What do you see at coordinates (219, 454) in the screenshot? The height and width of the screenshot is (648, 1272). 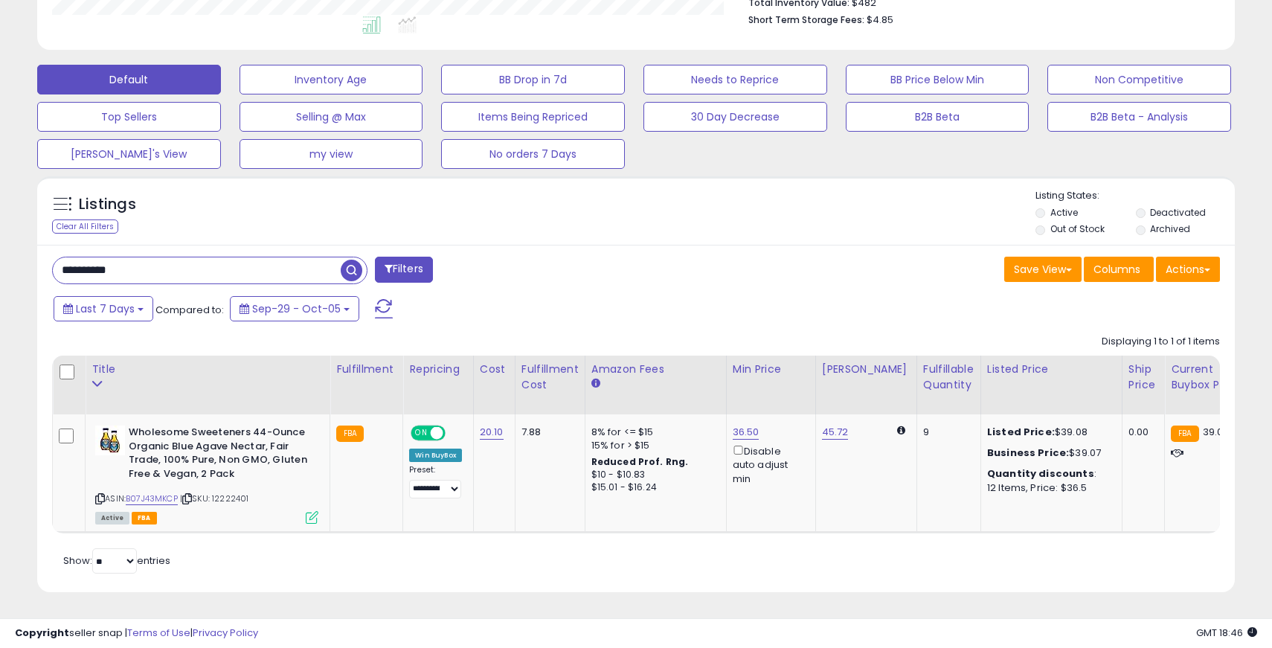 I see `b: Wholesome Sweeteners 44-Ounce Organic Blue Agave Nectar, Fair Trade, 100% Pure, Non GMO, Gluten F...` at bounding box center [219, 454].